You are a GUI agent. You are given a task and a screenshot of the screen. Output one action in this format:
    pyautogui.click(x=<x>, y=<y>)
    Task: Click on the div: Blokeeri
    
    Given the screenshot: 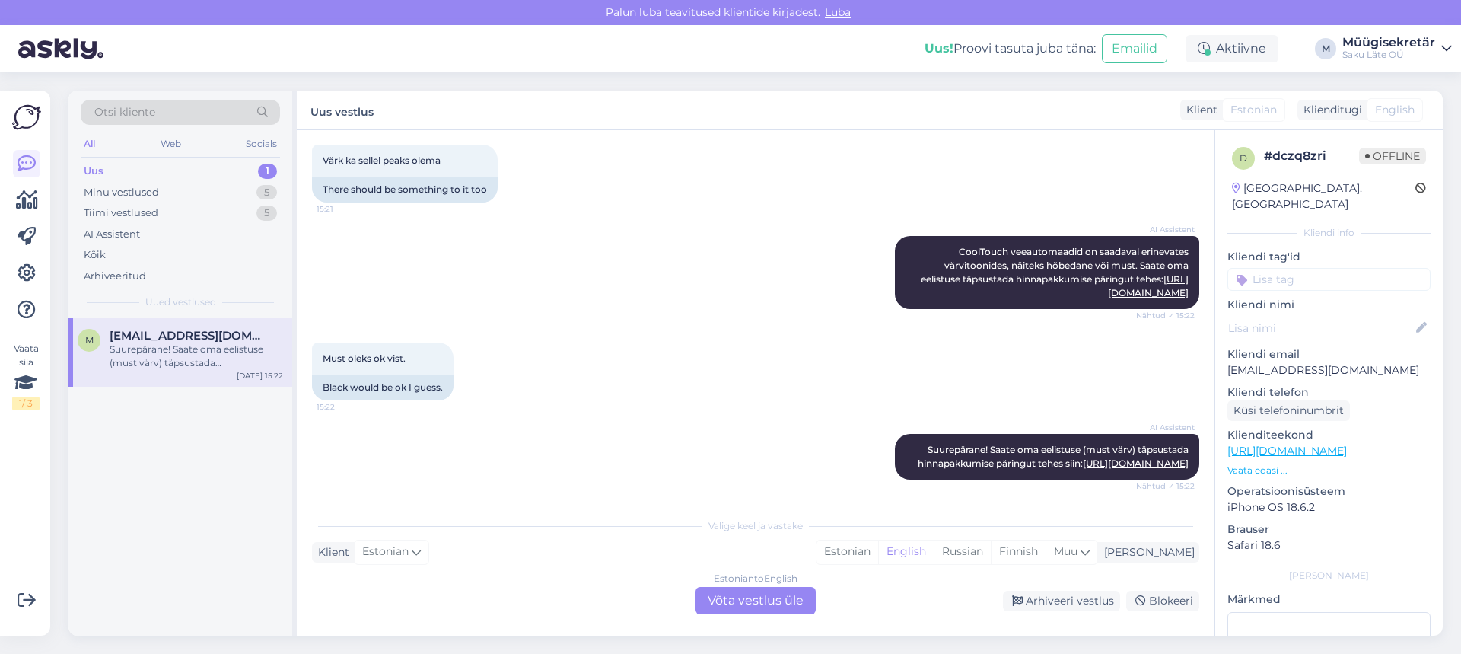 What is the action you would take?
    pyautogui.click(x=1163, y=600)
    